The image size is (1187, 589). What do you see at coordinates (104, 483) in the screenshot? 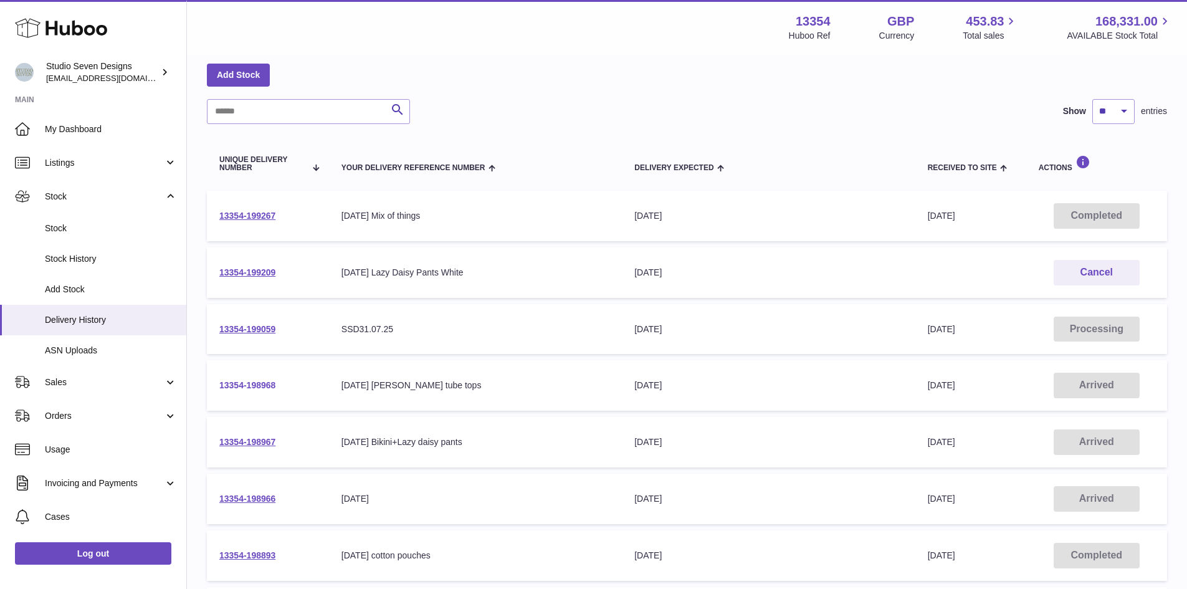
I see `span: Invoicing and Payments` at bounding box center [104, 483].